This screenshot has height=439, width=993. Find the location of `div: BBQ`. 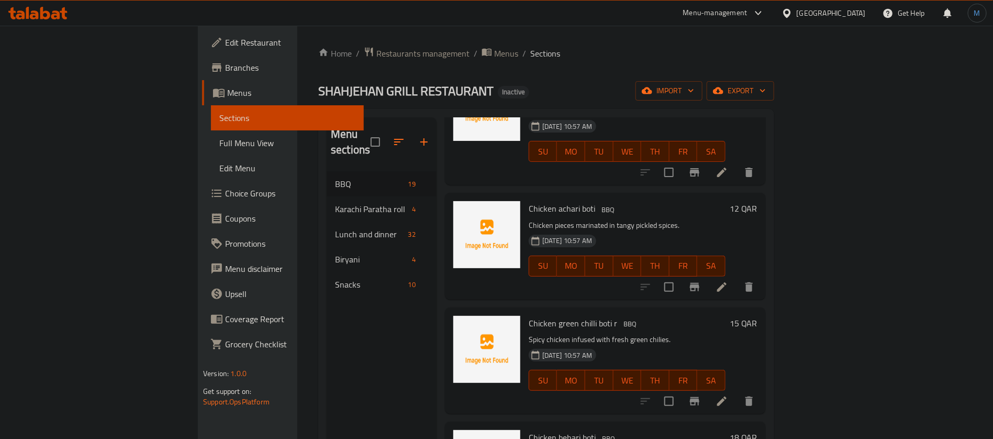

div: BBQ is located at coordinates (630, 324).